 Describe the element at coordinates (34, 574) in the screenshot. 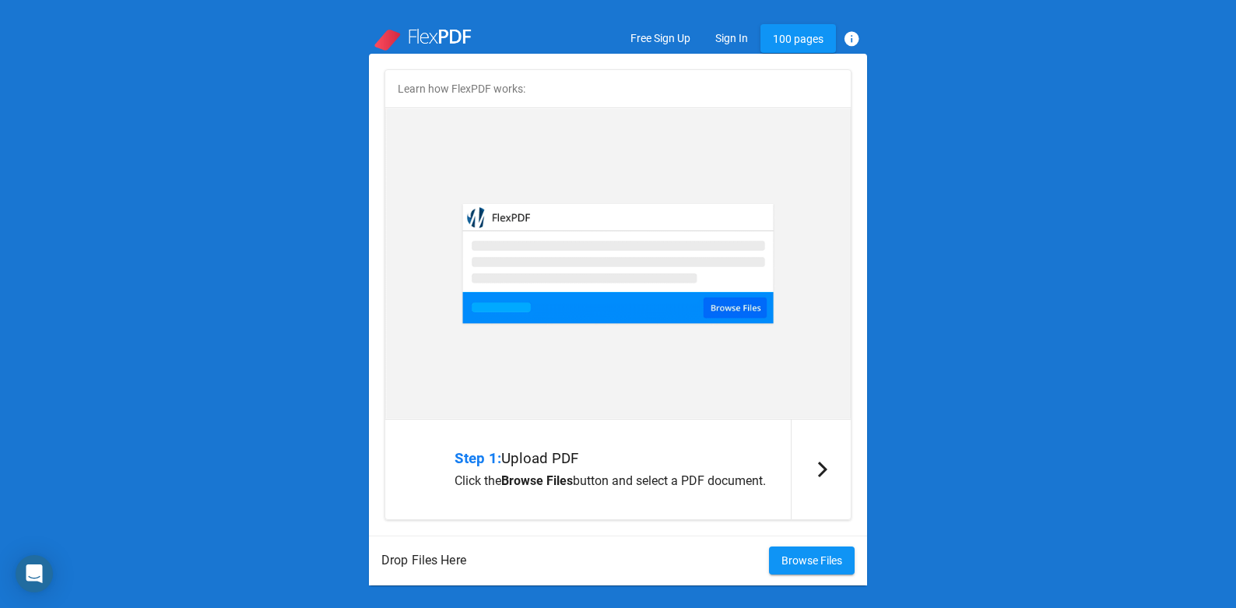

I see `div: Open Intercom Messenger` at that location.